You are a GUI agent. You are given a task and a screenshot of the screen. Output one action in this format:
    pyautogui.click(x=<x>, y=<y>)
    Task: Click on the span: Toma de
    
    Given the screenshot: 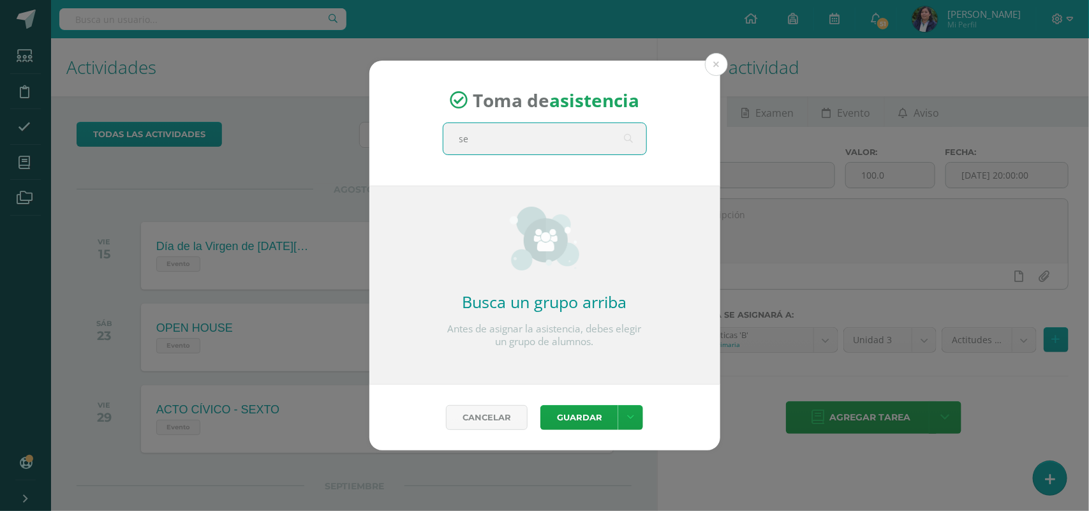 What is the action you would take?
    pyautogui.click(x=556, y=100)
    